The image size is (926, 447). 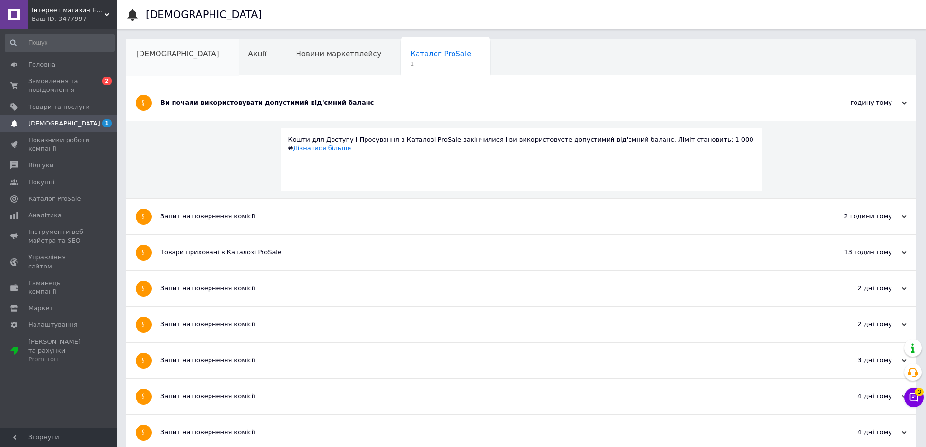 What do you see at coordinates (40, 308) in the screenshot?
I see `span: Маркет` at bounding box center [40, 308].